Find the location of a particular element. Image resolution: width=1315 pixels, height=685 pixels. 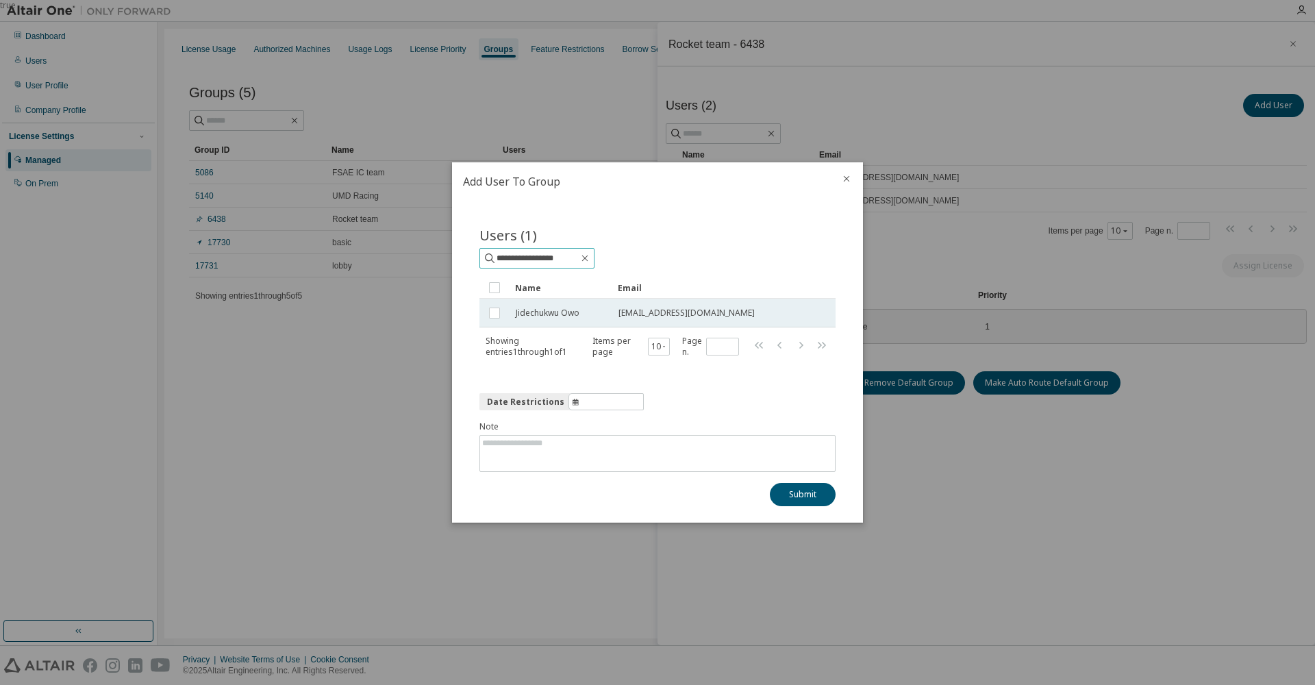

button: Submit is located at coordinates (803, 494).